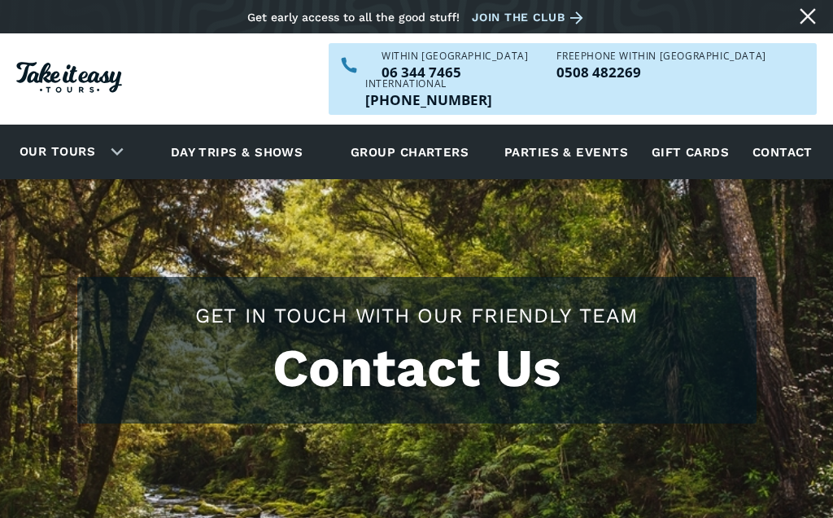  I want to click on a: Gift cards, so click(691, 151).